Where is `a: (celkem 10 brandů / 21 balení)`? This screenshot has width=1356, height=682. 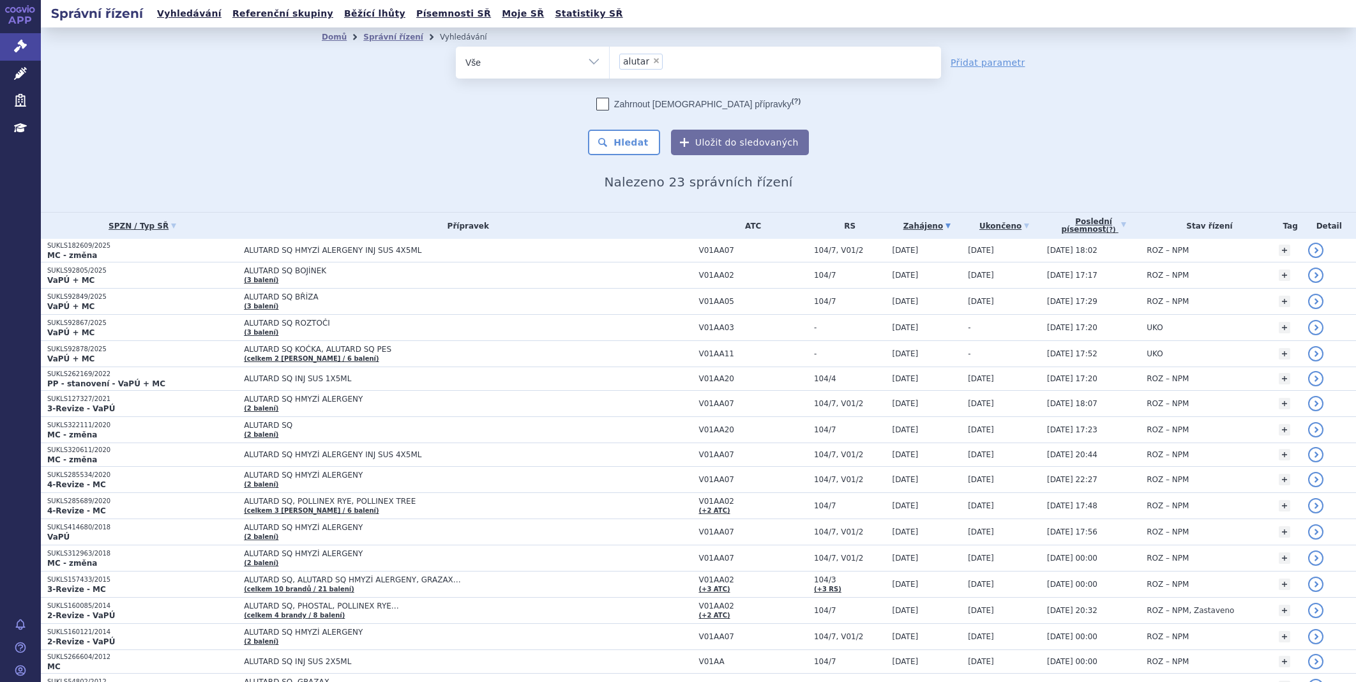
a: (celkem 10 brandů / 21 balení) is located at coordinates (299, 589).